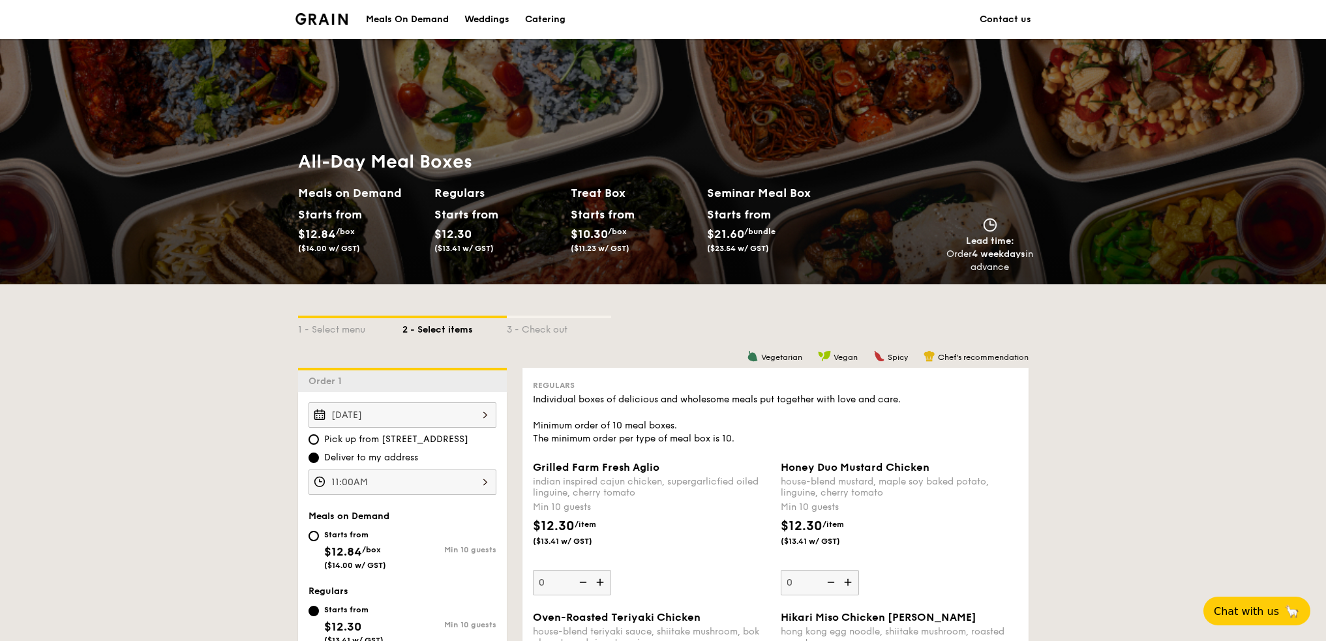 This screenshot has width=1326, height=641. Describe the element at coordinates (855, 467) in the screenshot. I see `span: Honey Duo Mustard Chicken` at that location.